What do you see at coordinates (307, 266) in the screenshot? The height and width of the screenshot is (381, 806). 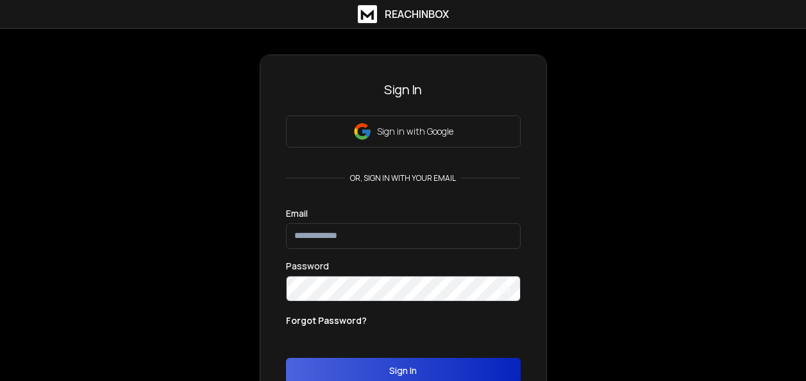 I see `label: Password` at bounding box center [307, 266].